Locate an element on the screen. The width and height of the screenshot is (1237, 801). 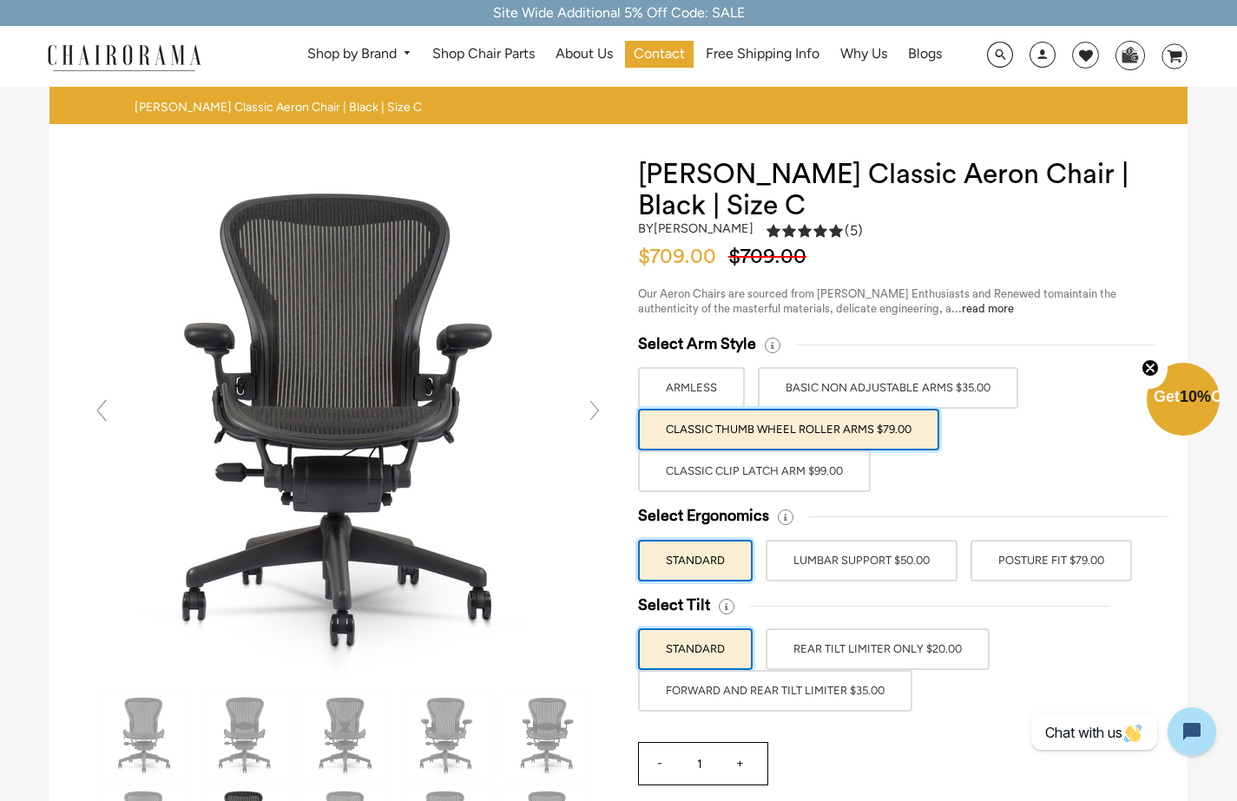
h2: by is located at coordinates (695, 228).